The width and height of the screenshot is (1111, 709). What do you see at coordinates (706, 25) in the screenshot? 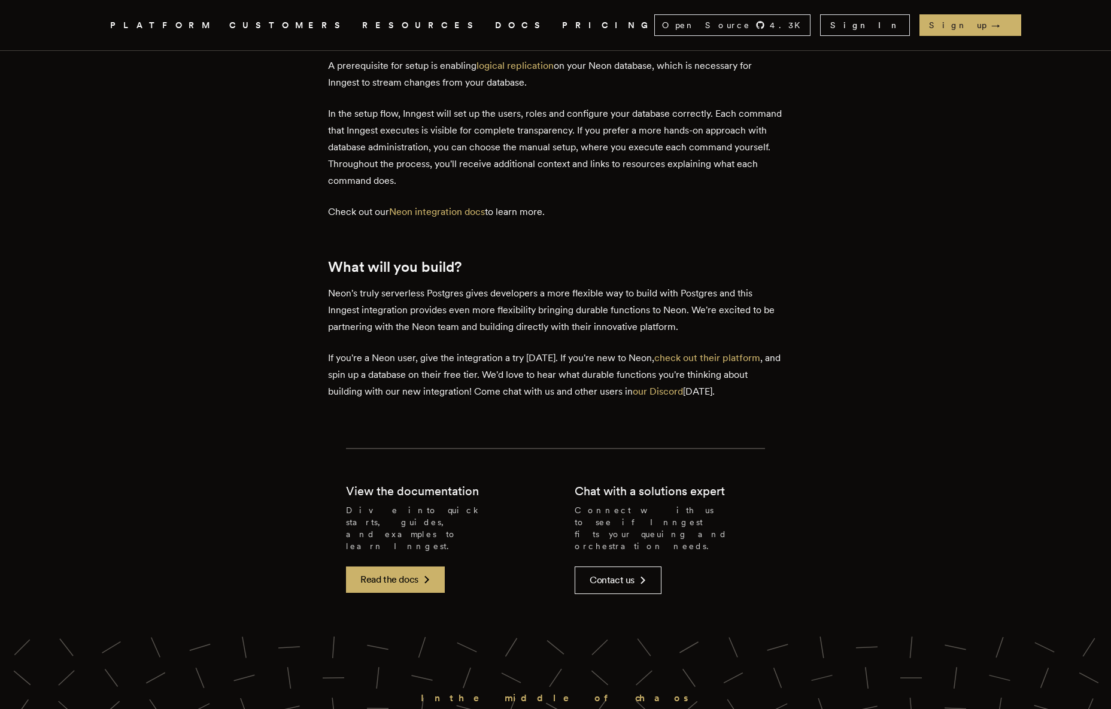
I see `span: Open Source` at bounding box center [706, 25].